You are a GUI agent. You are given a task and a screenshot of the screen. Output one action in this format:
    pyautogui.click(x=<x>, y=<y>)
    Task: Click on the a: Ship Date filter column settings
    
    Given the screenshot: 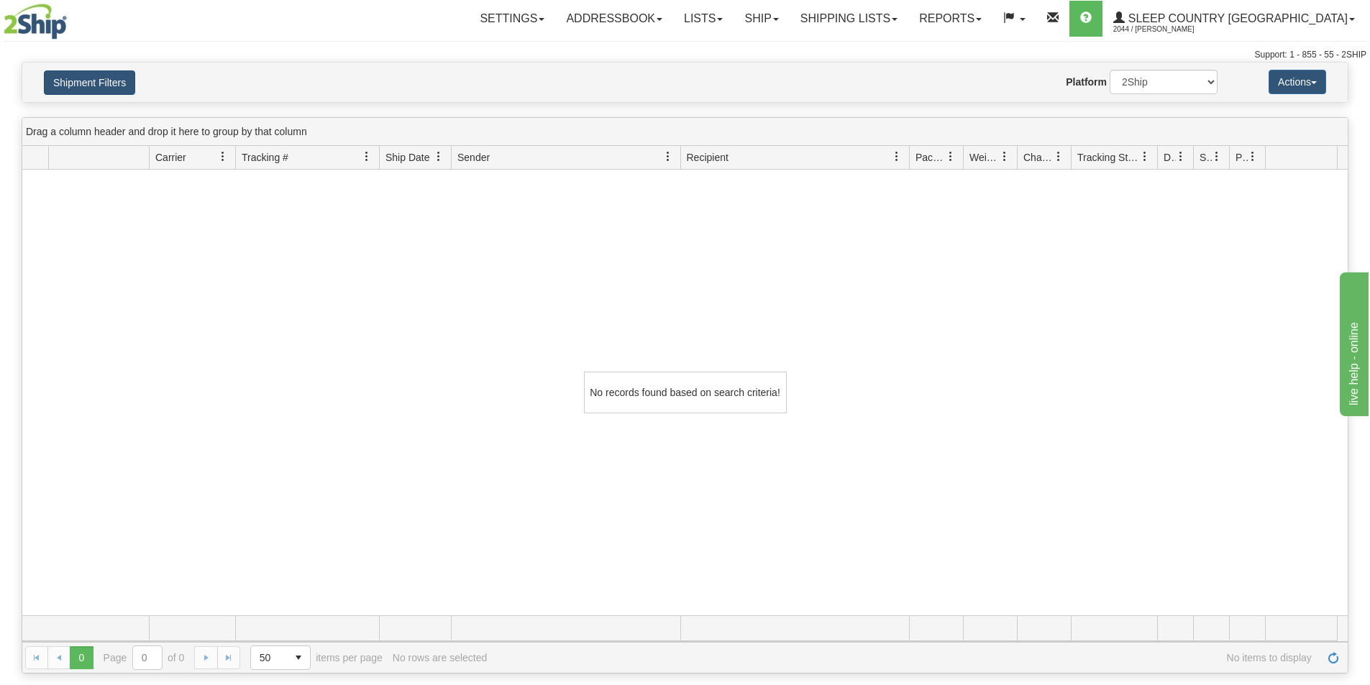 What is the action you would take?
    pyautogui.click(x=439, y=157)
    